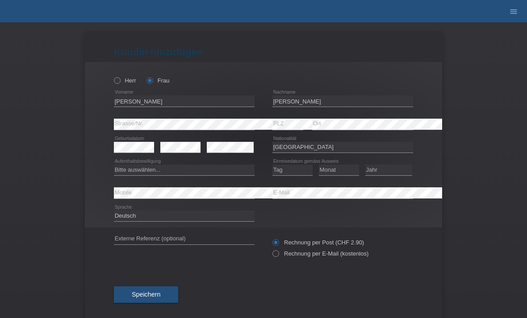 Image resolution: width=527 pixels, height=318 pixels. What do you see at coordinates (275, 245) in the screenshot?
I see `input: Rechnung per Post (CHF 2.90)` at bounding box center [275, 245].